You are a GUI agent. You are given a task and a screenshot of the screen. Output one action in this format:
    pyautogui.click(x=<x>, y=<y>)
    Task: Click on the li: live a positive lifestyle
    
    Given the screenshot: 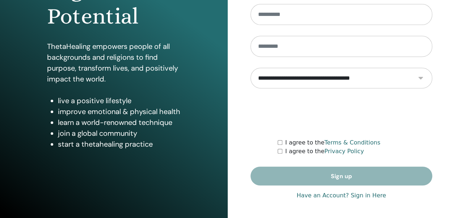 What is the action you would take?
    pyautogui.click(x=119, y=101)
    